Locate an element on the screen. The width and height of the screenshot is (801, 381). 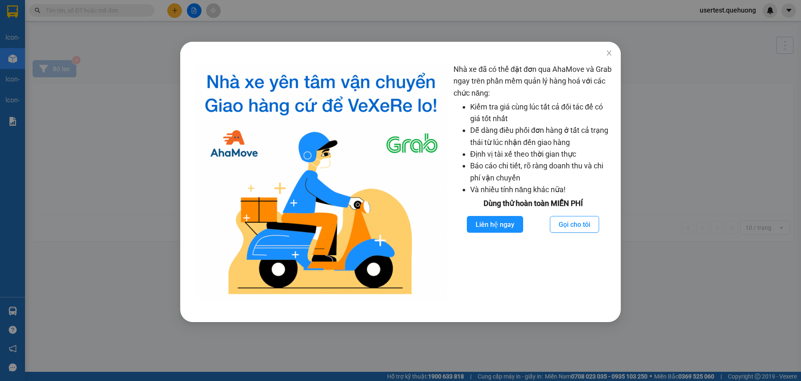
span: close is located at coordinates (609, 53).